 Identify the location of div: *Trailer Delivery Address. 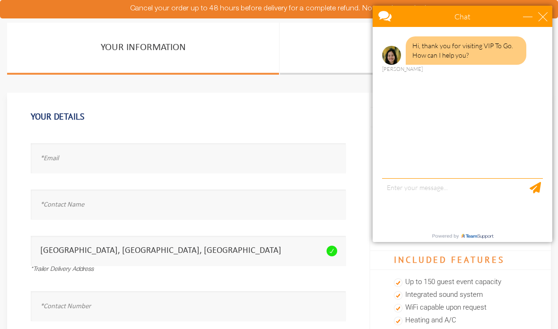
(188, 270).